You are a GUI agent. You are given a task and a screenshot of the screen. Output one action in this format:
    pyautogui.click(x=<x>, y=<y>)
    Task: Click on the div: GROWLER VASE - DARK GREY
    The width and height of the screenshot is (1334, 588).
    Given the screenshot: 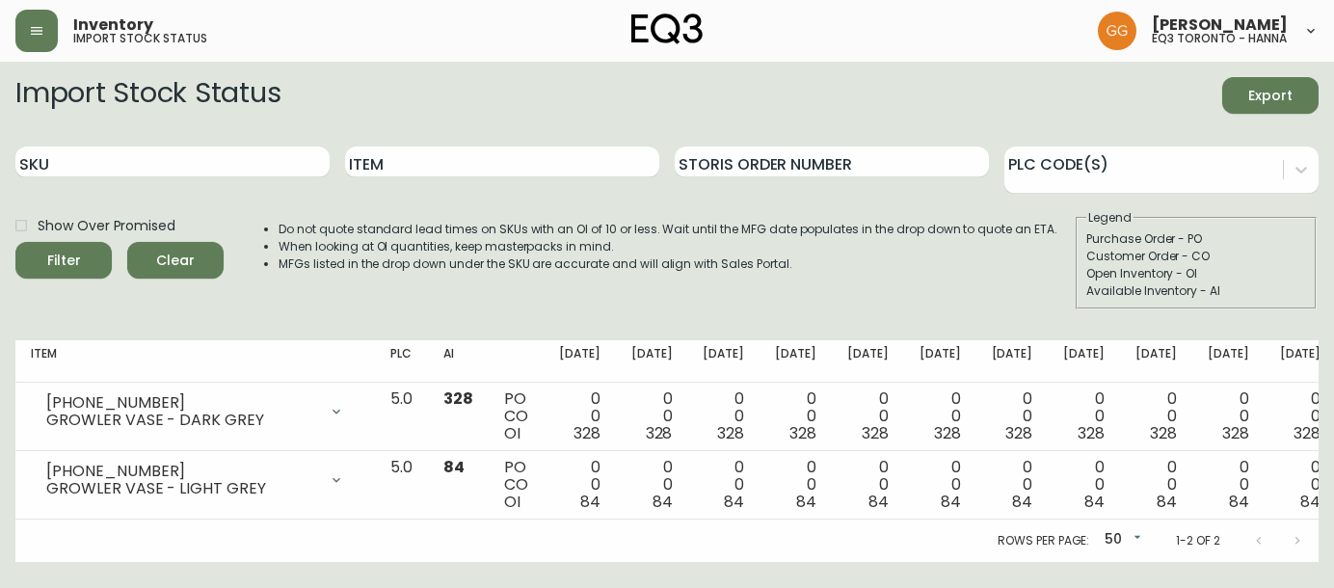 What is the action you would take?
    pyautogui.click(x=181, y=420)
    